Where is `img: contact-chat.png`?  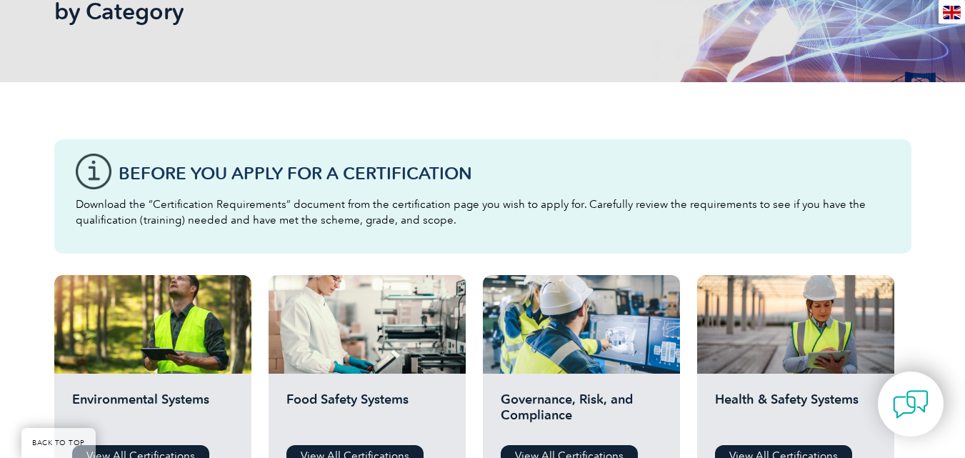 img: contact-chat.png is located at coordinates (911, 404).